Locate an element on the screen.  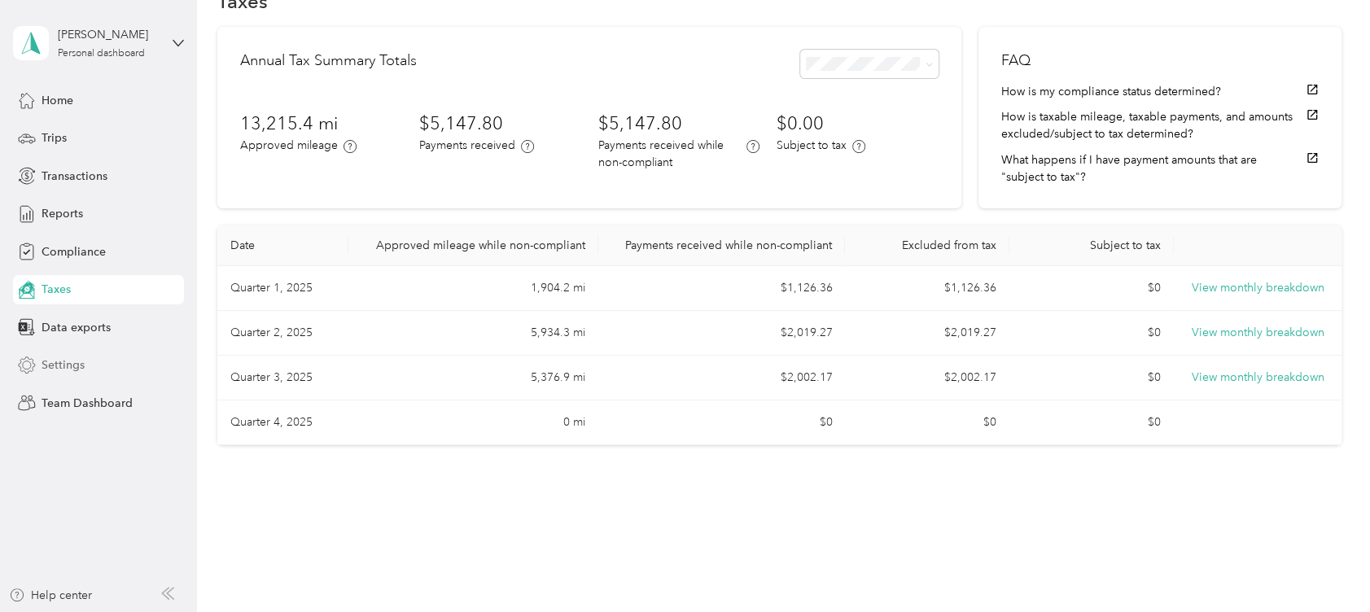
span: Team Dashboard is located at coordinates (87, 403).